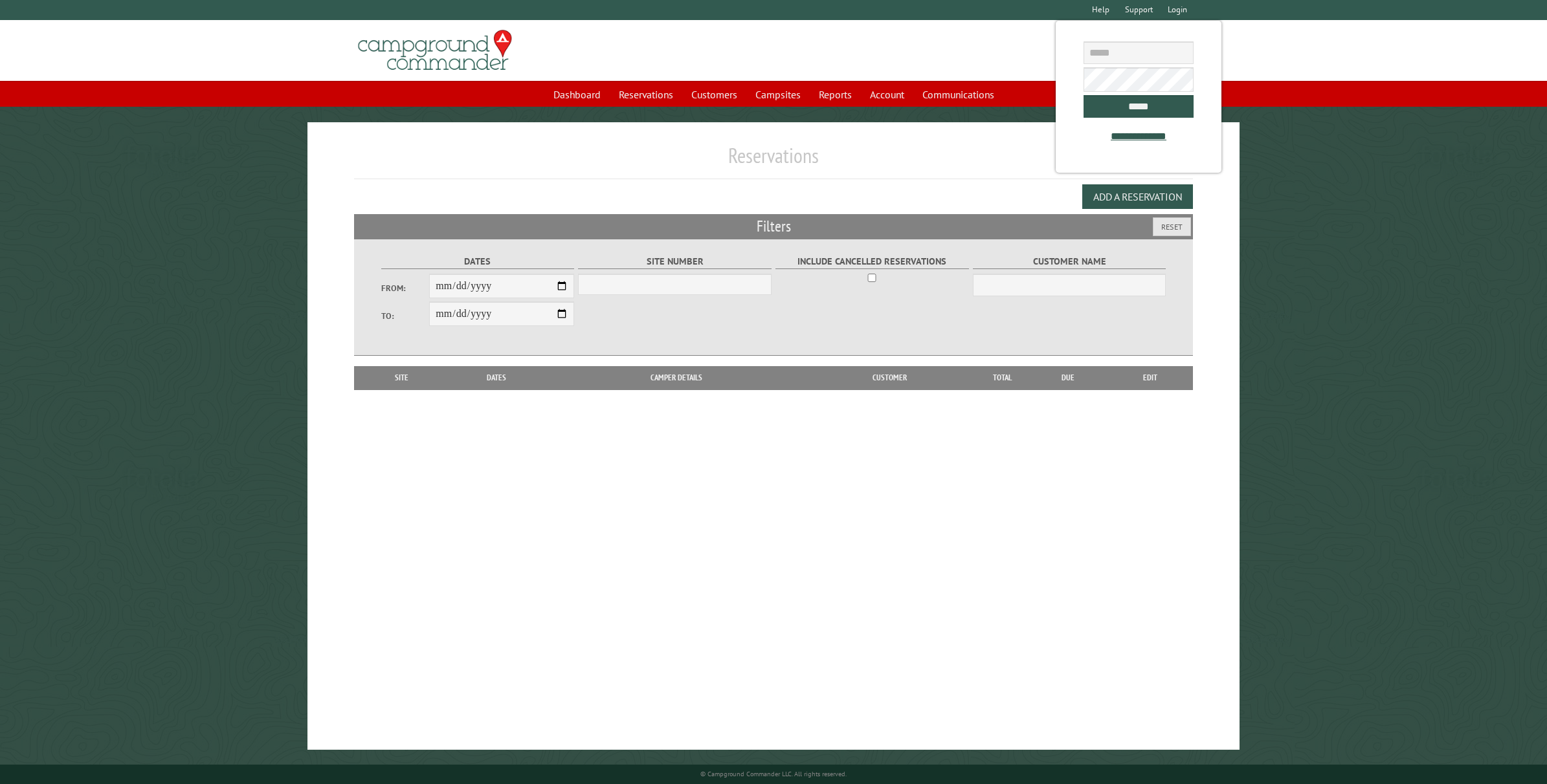 The height and width of the screenshot is (784, 1547). Describe the element at coordinates (405, 316) in the screenshot. I see `label: To:` at that location.